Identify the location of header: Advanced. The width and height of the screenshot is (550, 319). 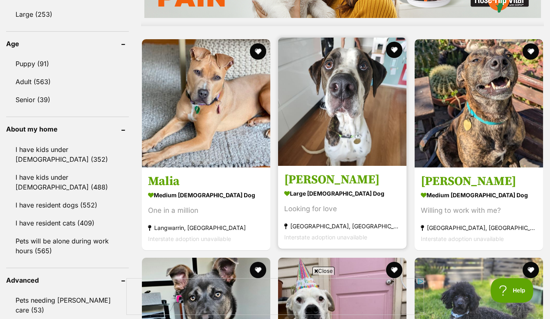
(67, 281).